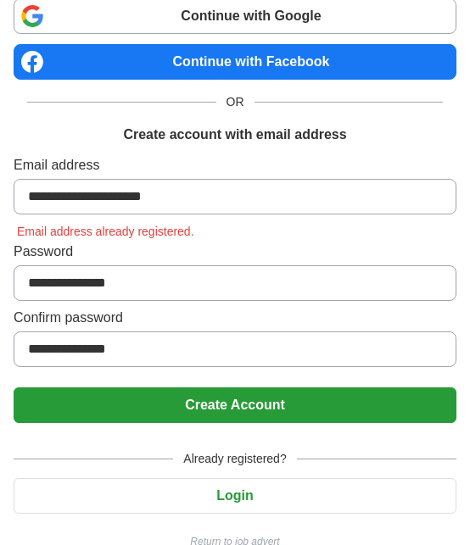 The width and height of the screenshot is (470, 545). Describe the element at coordinates (235, 62) in the screenshot. I see `a: Continue with Facebook` at that location.